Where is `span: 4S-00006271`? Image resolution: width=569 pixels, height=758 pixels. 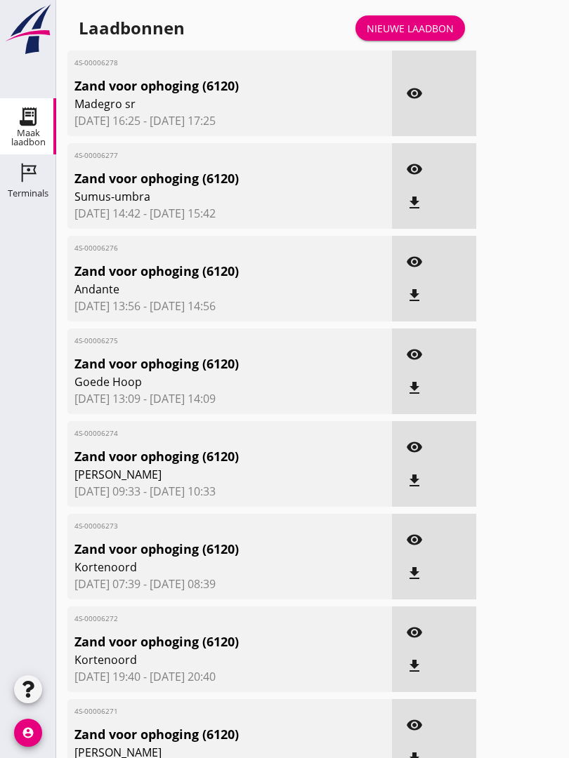 span: 4S-00006271 is located at coordinates (204, 711).